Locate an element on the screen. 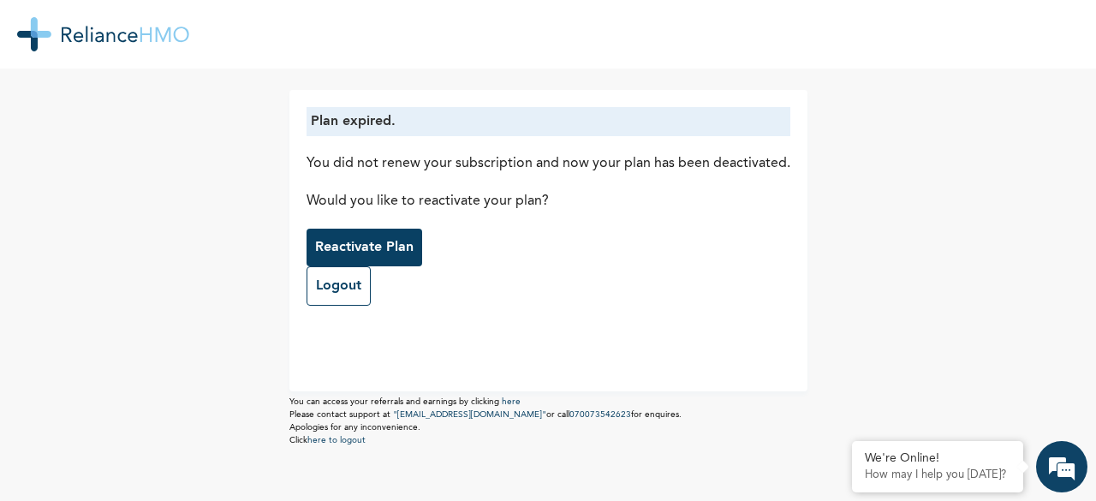 Image resolution: width=1096 pixels, height=501 pixels. p: You did not renew your subscription and now your plan has been deactivated. is located at coordinates (548, 164).